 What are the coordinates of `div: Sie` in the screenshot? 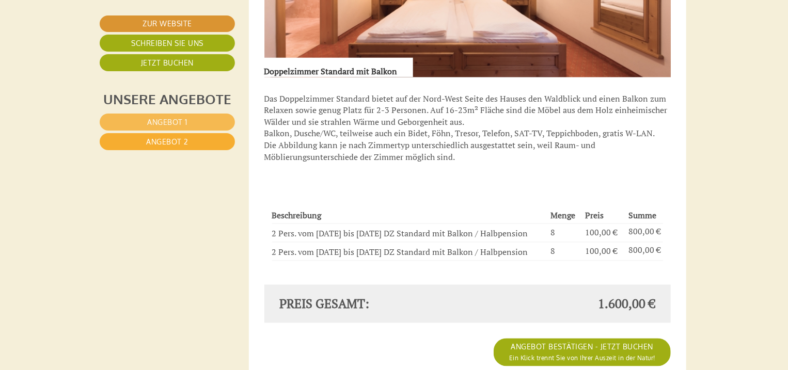 It's located at (314, 35).